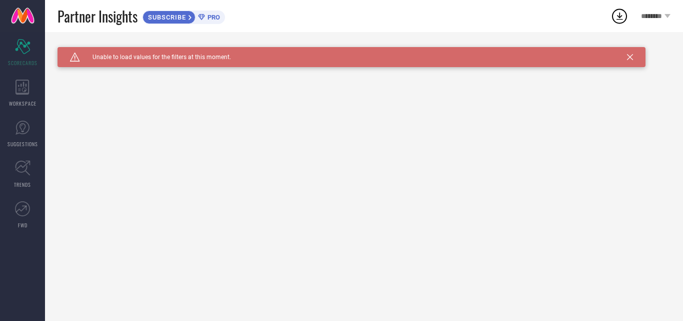 The image size is (683, 321). Describe the element at coordinates (184, 16) in the screenshot. I see `a: SUBSCRIBEPRO` at that location.